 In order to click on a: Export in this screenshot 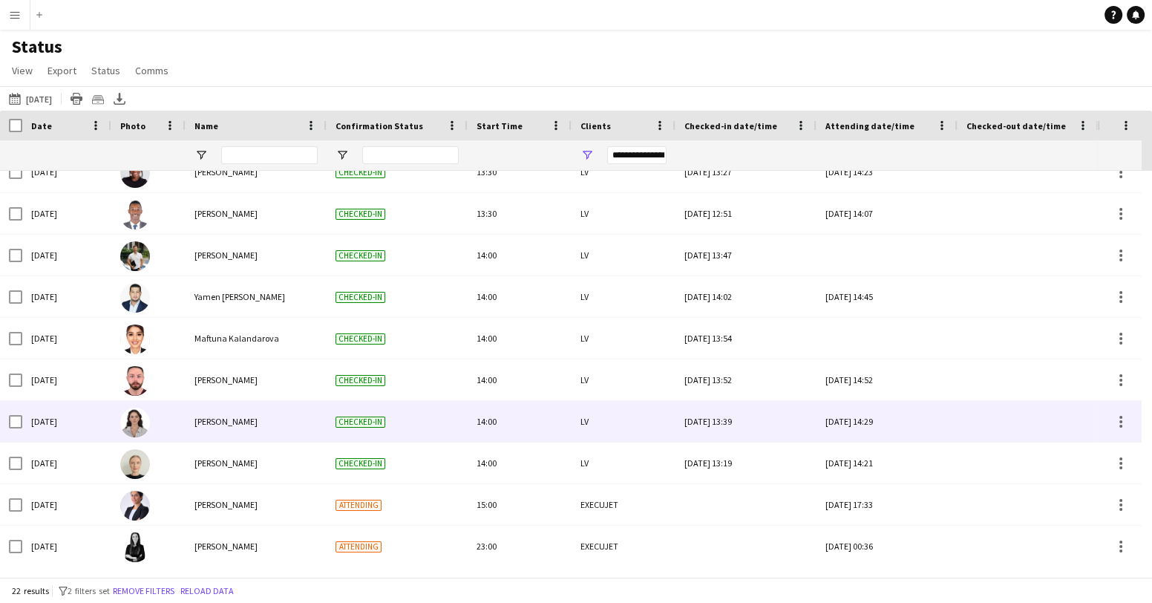, I will do `click(62, 71)`.